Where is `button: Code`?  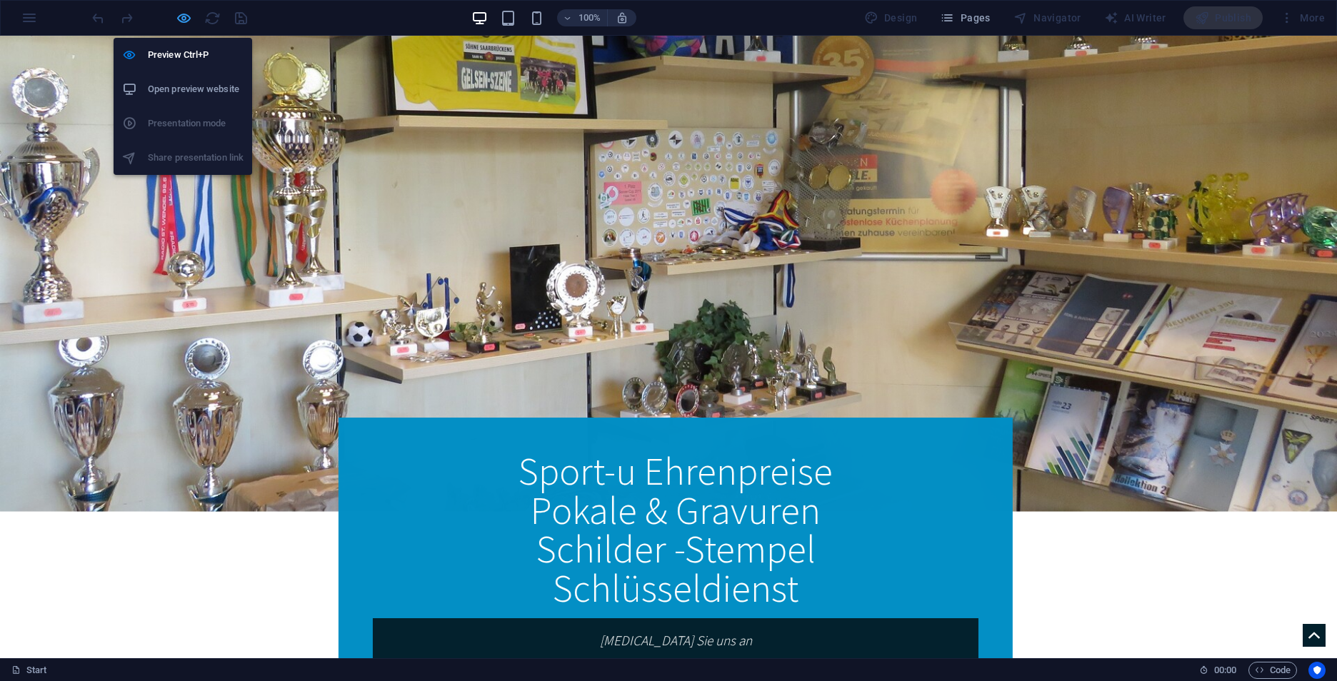 button: Code is located at coordinates (1273, 671).